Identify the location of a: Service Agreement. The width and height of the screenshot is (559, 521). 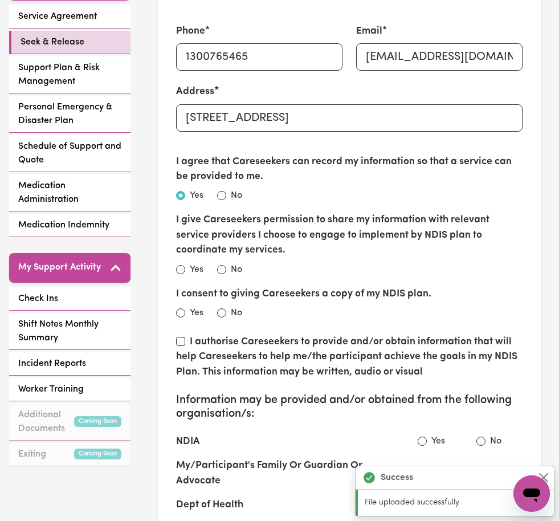
(70, 17).